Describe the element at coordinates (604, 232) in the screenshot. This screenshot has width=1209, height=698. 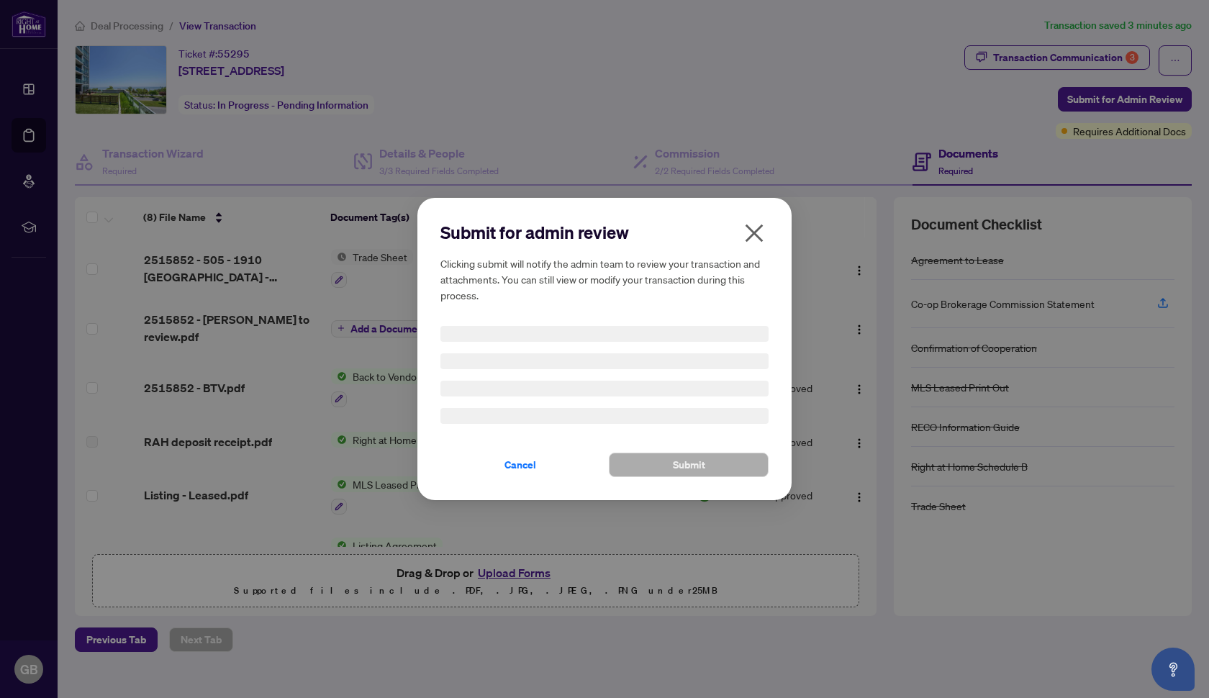
I see `h2: Submit for admin review` at that location.